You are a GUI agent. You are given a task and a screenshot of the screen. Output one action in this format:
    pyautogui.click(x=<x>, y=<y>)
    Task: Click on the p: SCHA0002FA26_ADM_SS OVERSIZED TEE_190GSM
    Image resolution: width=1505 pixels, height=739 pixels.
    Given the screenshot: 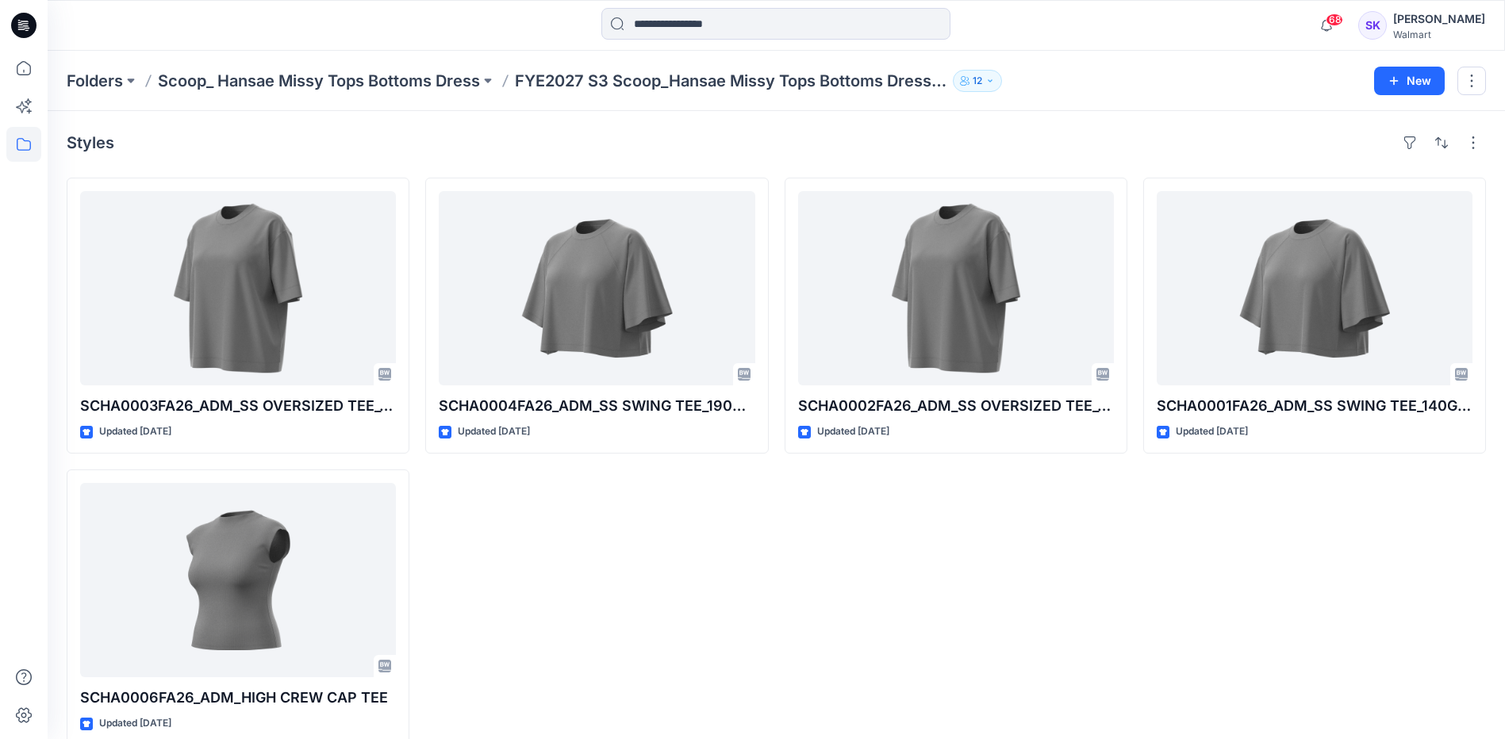 What is the action you would take?
    pyautogui.click(x=956, y=406)
    